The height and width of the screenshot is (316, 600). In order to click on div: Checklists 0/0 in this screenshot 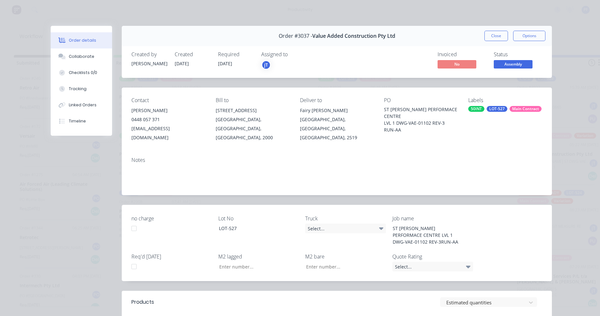, I will do `click(83, 73)`.